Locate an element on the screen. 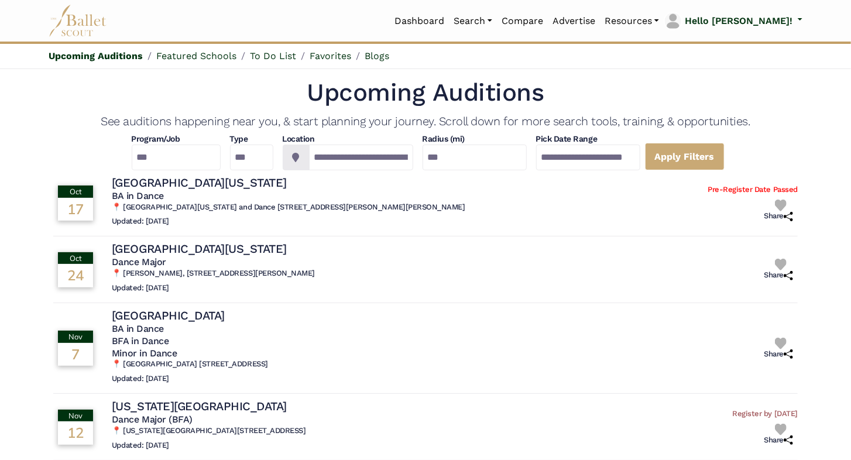 Image resolution: width=851 pixels, height=460 pixels. div: 24 is located at coordinates (75, 275).